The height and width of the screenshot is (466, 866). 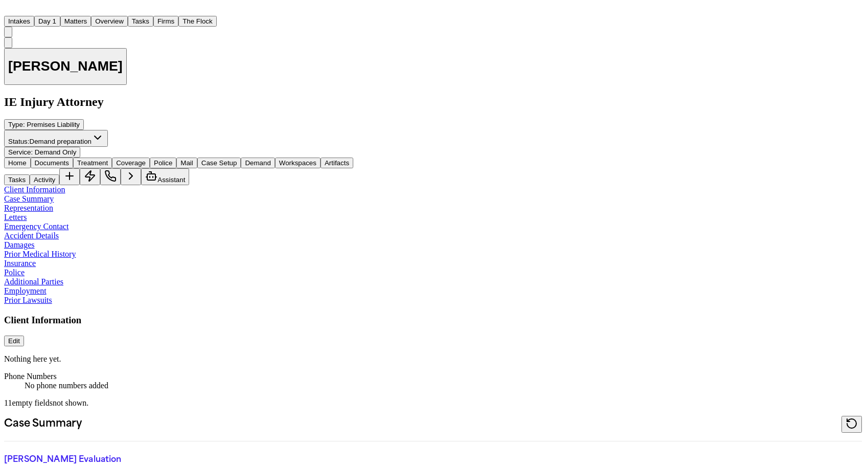 What do you see at coordinates (47, 21) in the screenshot?
I see `button: Day 1` at bounding box center [47, 21].